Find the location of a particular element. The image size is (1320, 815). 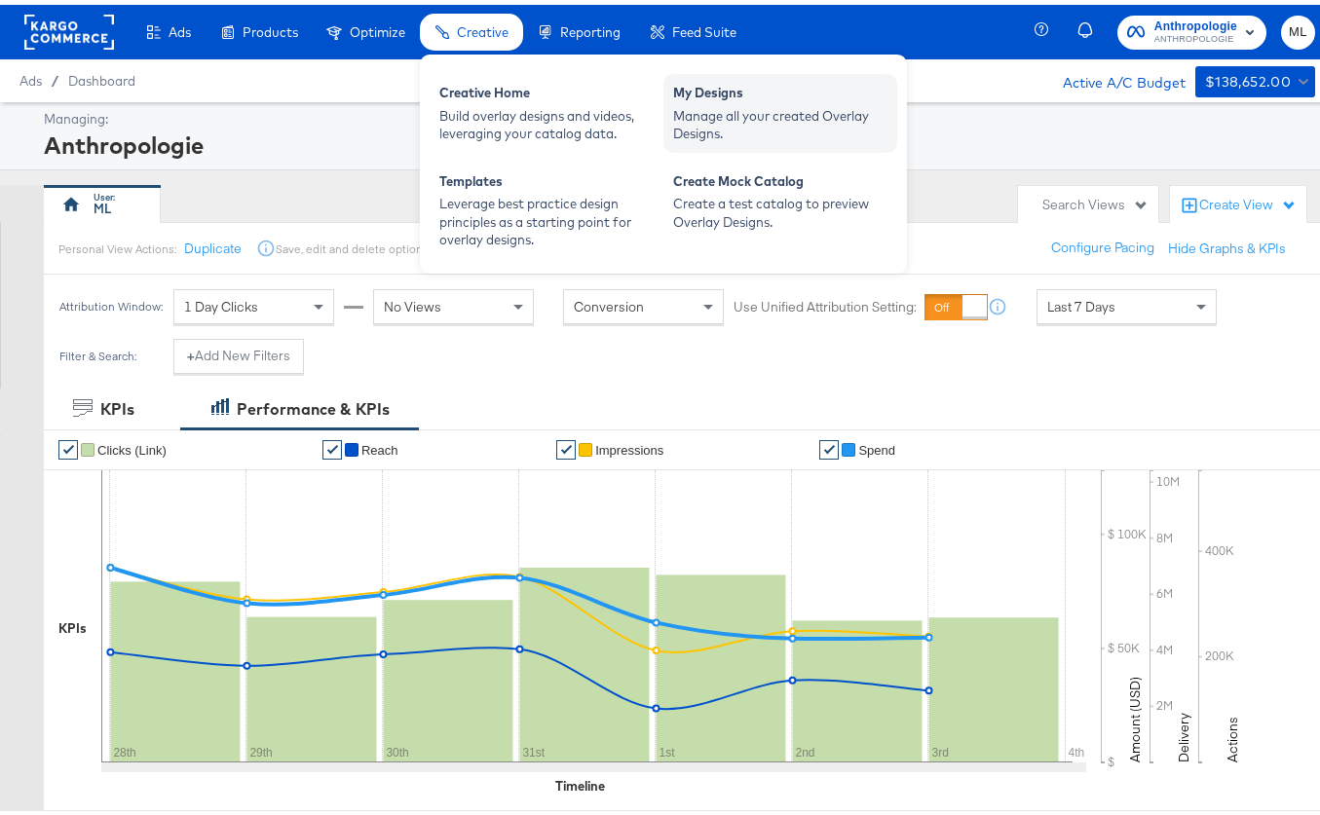

span: Last 7 Days is located at coordinates (1081, 302).